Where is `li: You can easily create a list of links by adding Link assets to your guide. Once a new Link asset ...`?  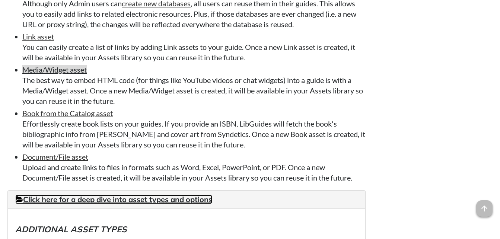
li: You can easily create a list of links by adding Link assets to your guide. Once a new Link asset ... is located at coordinates (194, 47).